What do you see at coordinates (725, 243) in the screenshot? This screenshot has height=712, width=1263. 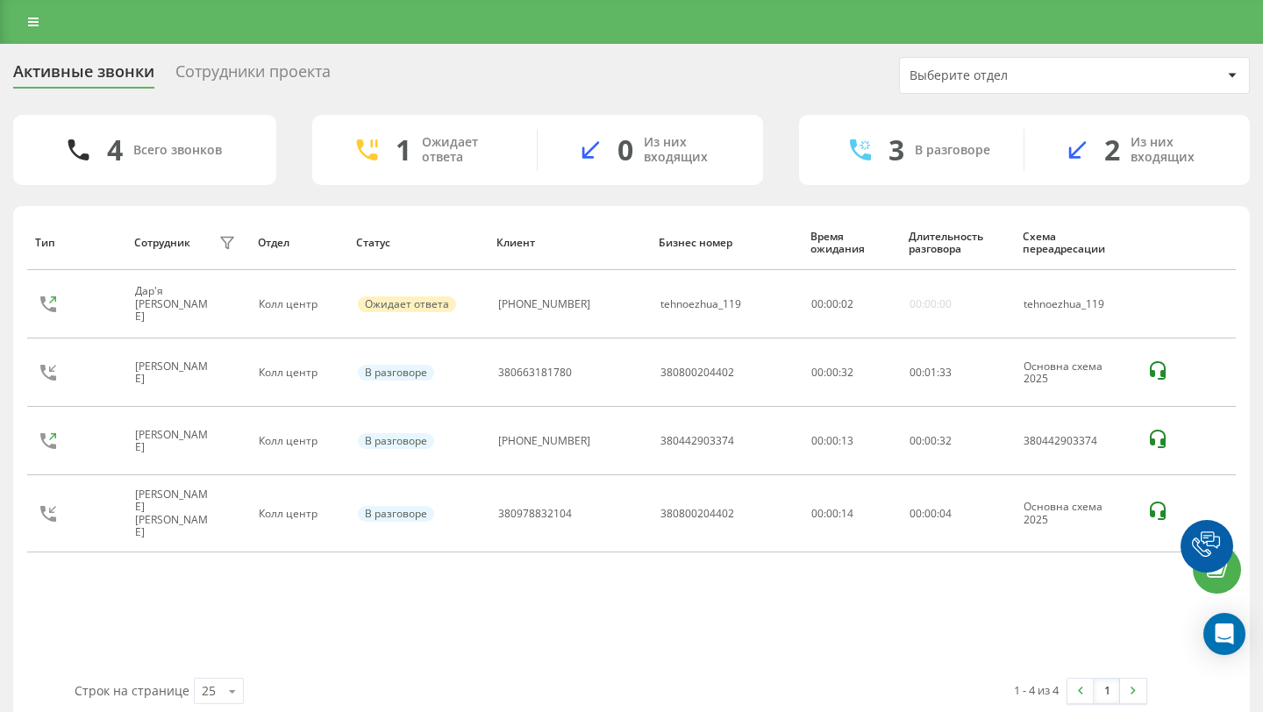 I see `div: Бизнес номер` at bounding box center [725, 243].